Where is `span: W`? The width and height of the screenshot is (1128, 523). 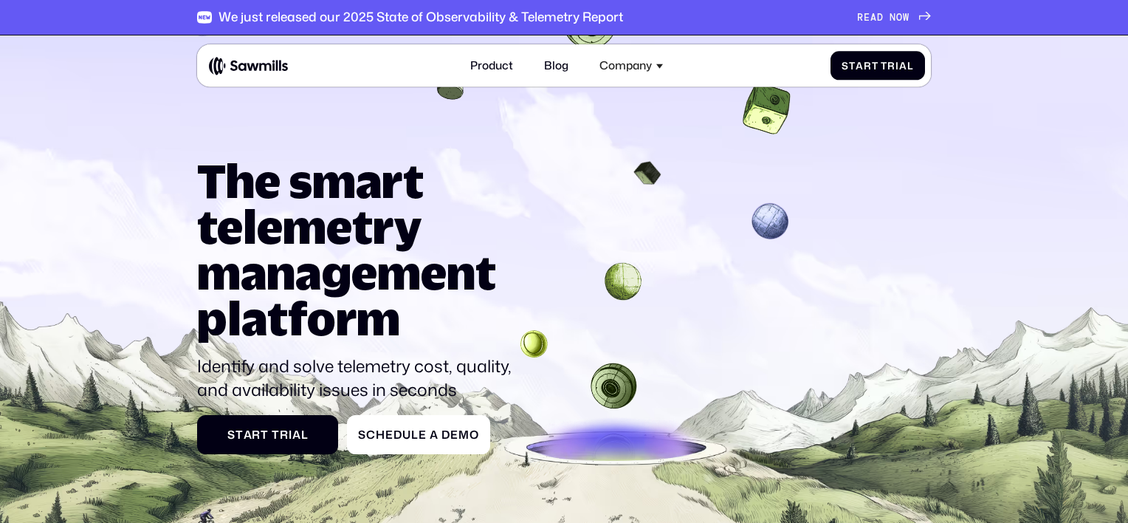 span: W is located at coordinates (906, 18).